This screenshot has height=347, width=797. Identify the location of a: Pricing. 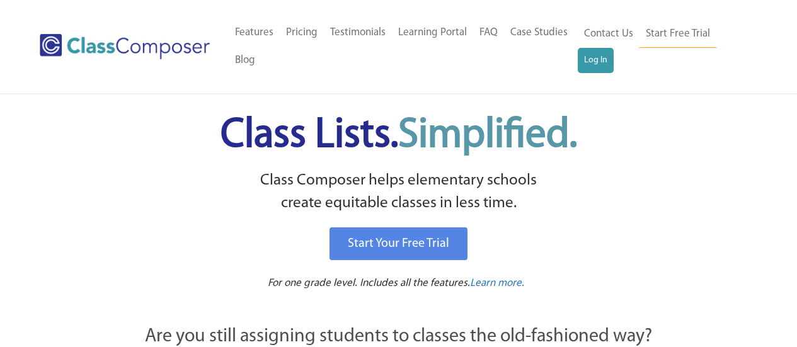
(302, 33).